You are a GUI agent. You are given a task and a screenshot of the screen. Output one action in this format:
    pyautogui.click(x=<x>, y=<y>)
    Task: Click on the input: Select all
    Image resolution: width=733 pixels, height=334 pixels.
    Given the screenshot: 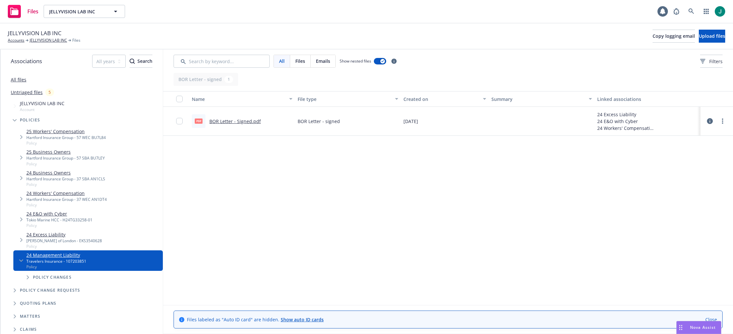 What is the action you would take?
    pyautogui.click(x=179, y=99)
    